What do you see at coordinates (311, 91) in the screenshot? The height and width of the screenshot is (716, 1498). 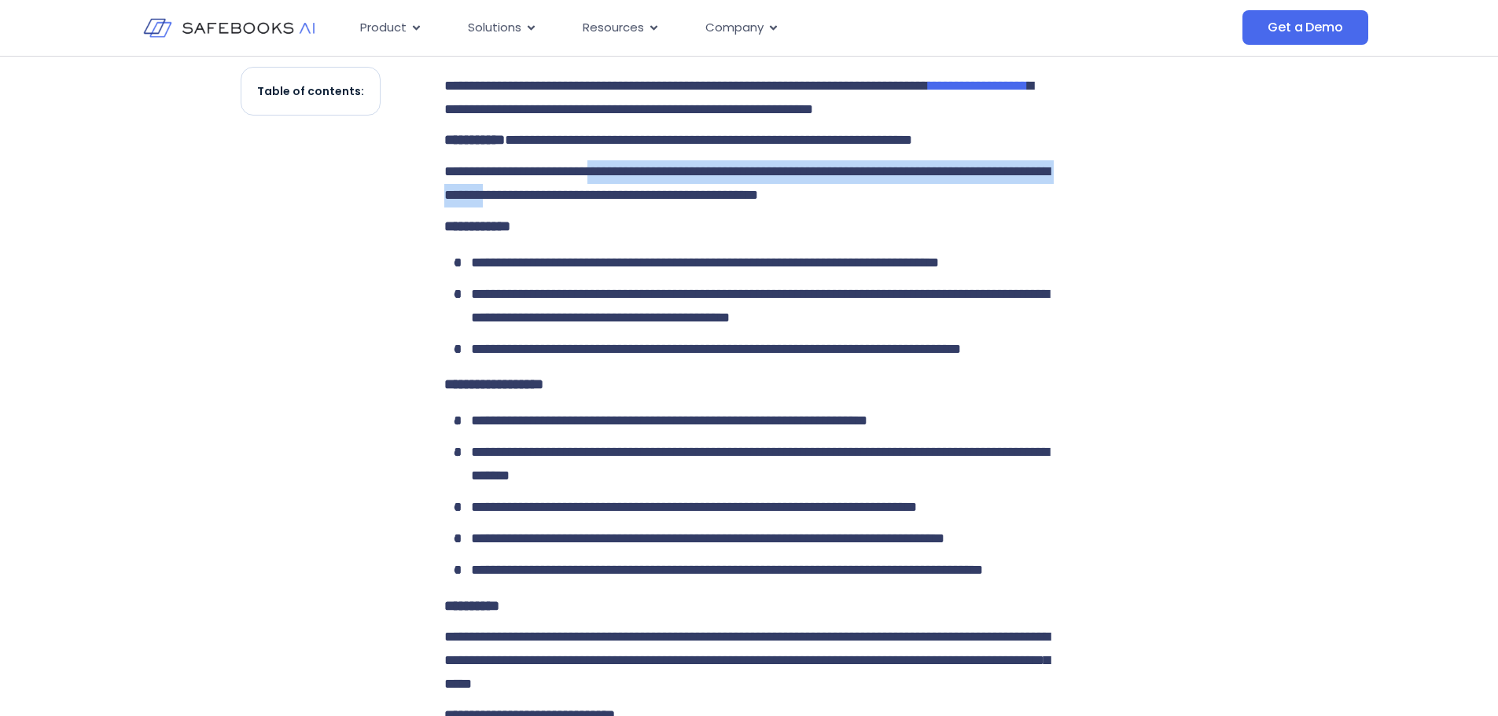 I see `p: Table of contents:` at bounding box center [311, 91].